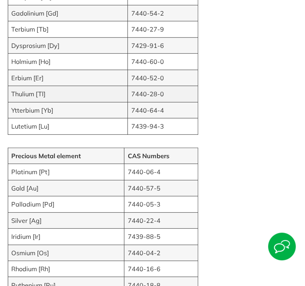  What do you see at coordinates (149, 156) in the screenshot?
I see `strong: CAS Numbers` at bounding box center [149, 156].